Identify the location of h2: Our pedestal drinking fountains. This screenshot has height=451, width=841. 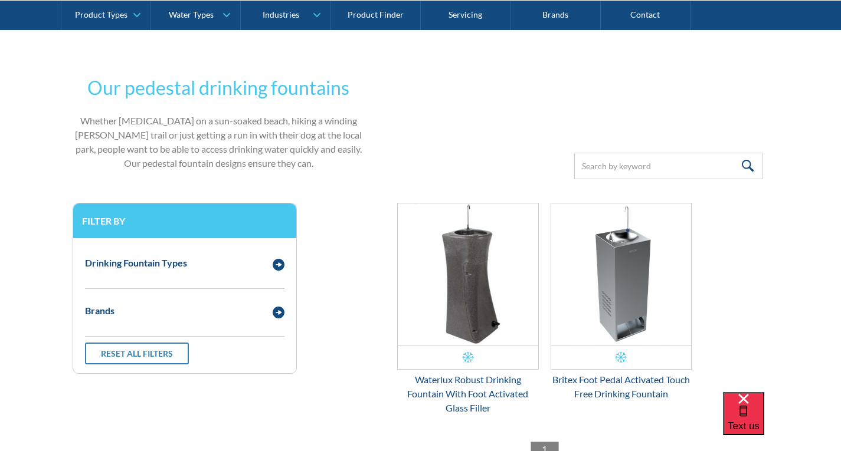
(219, 88).